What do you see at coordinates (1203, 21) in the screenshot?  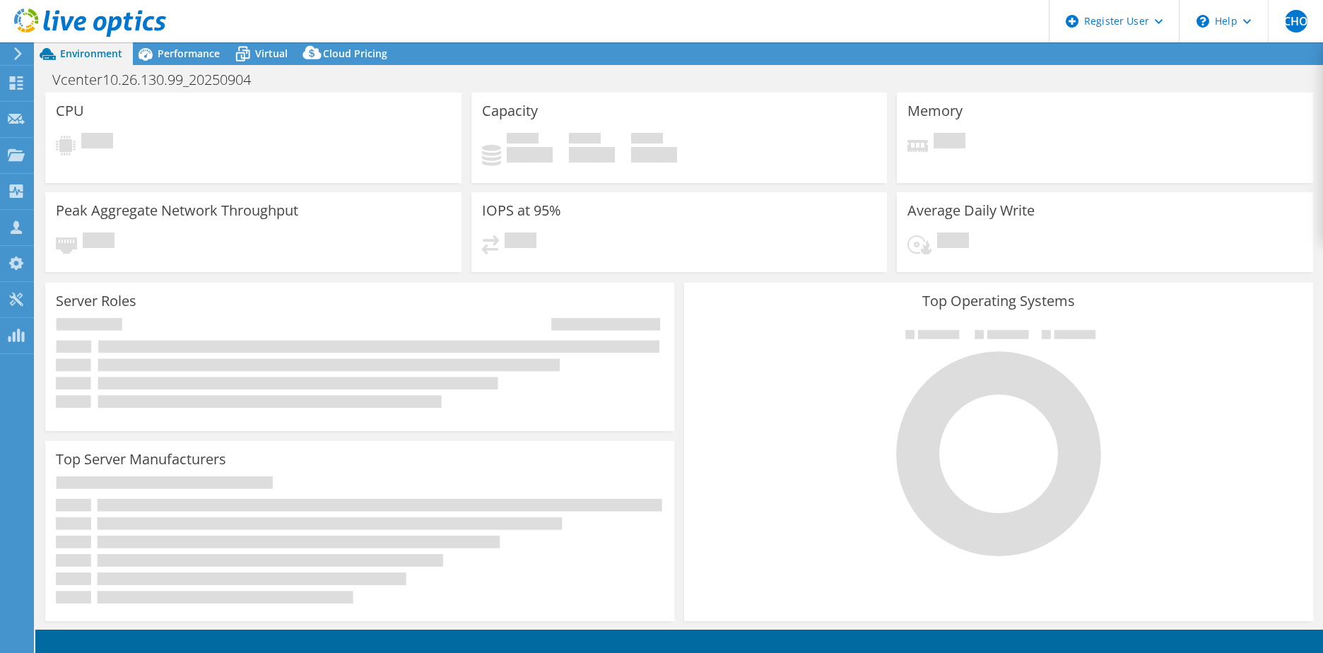 I see `svg: \n` at bounding box center [1203, 21].